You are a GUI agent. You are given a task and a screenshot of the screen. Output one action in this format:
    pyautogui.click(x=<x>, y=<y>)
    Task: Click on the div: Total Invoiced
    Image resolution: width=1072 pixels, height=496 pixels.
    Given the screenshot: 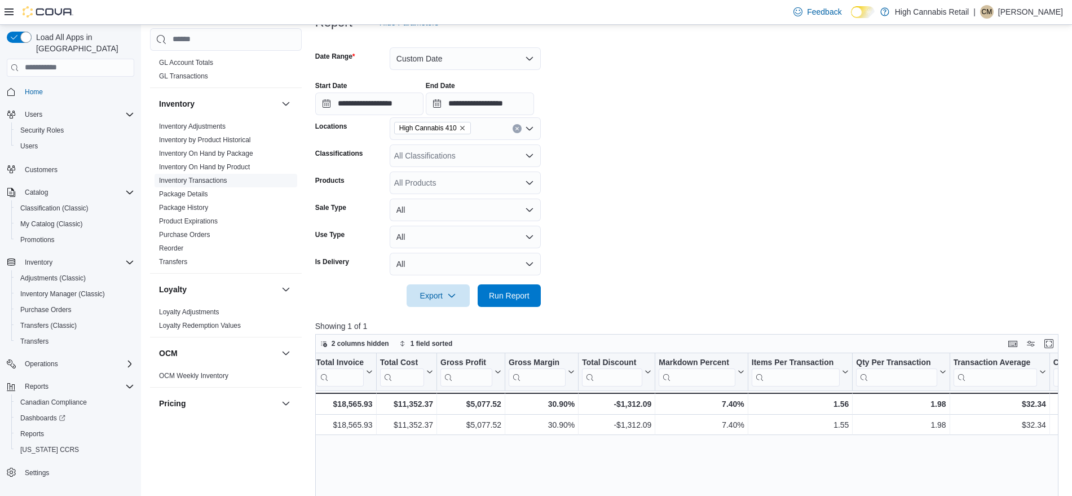 What is the action you would take?
    pyautogui.click(x=340, y=372)
    